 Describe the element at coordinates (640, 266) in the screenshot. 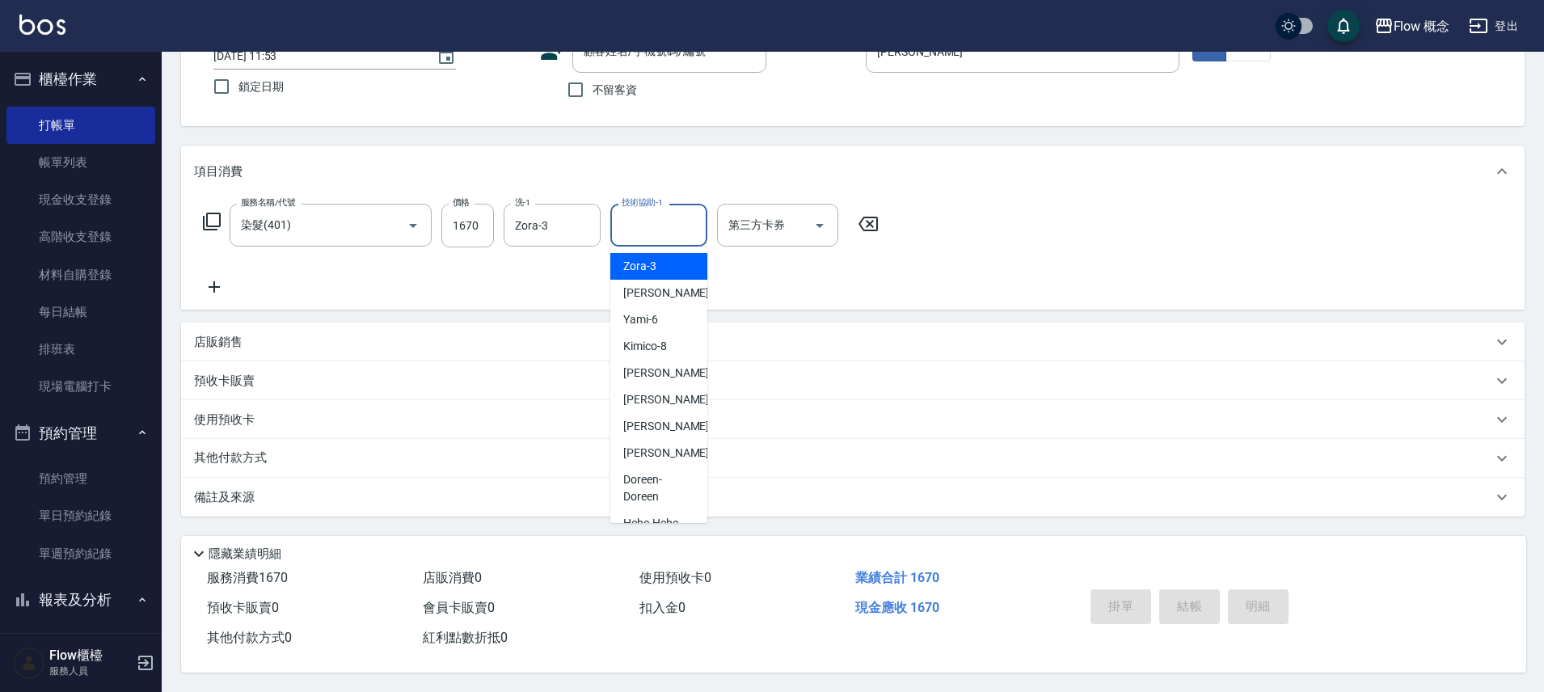

I see `span: Zora -3` at that location.